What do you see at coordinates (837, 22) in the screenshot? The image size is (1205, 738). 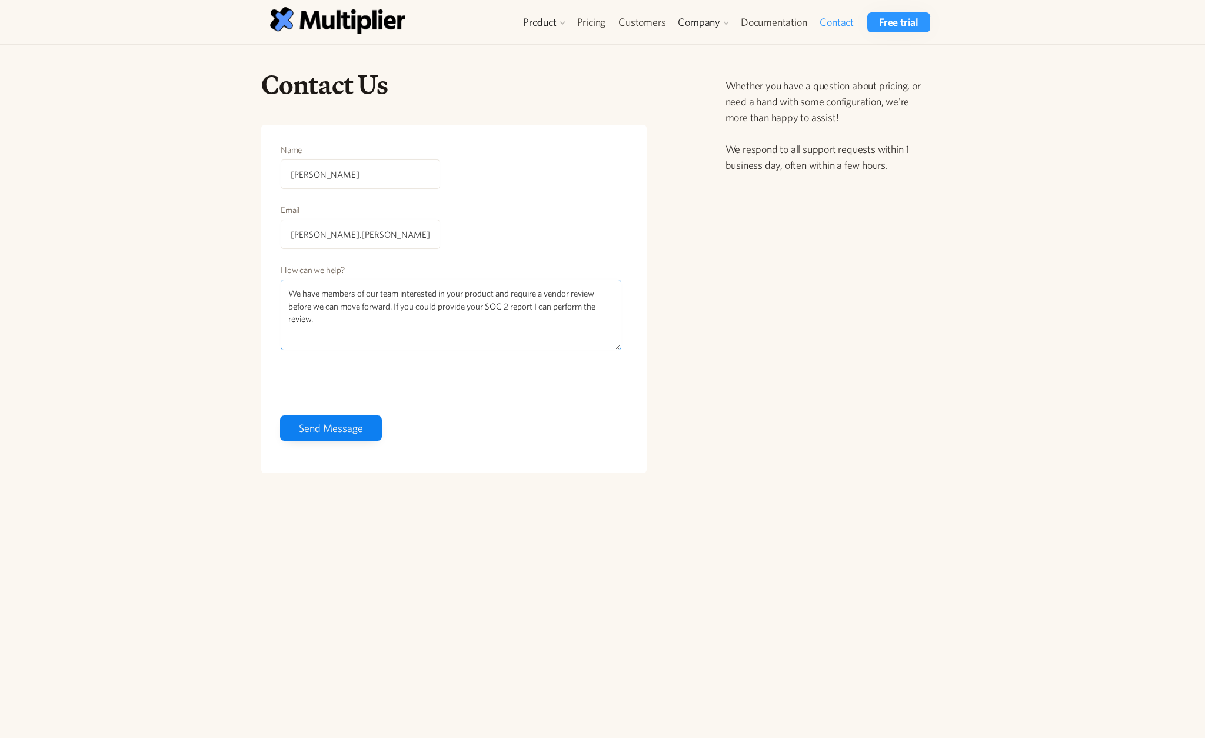 I see `a: Contact` at bounding box center [837, 22].